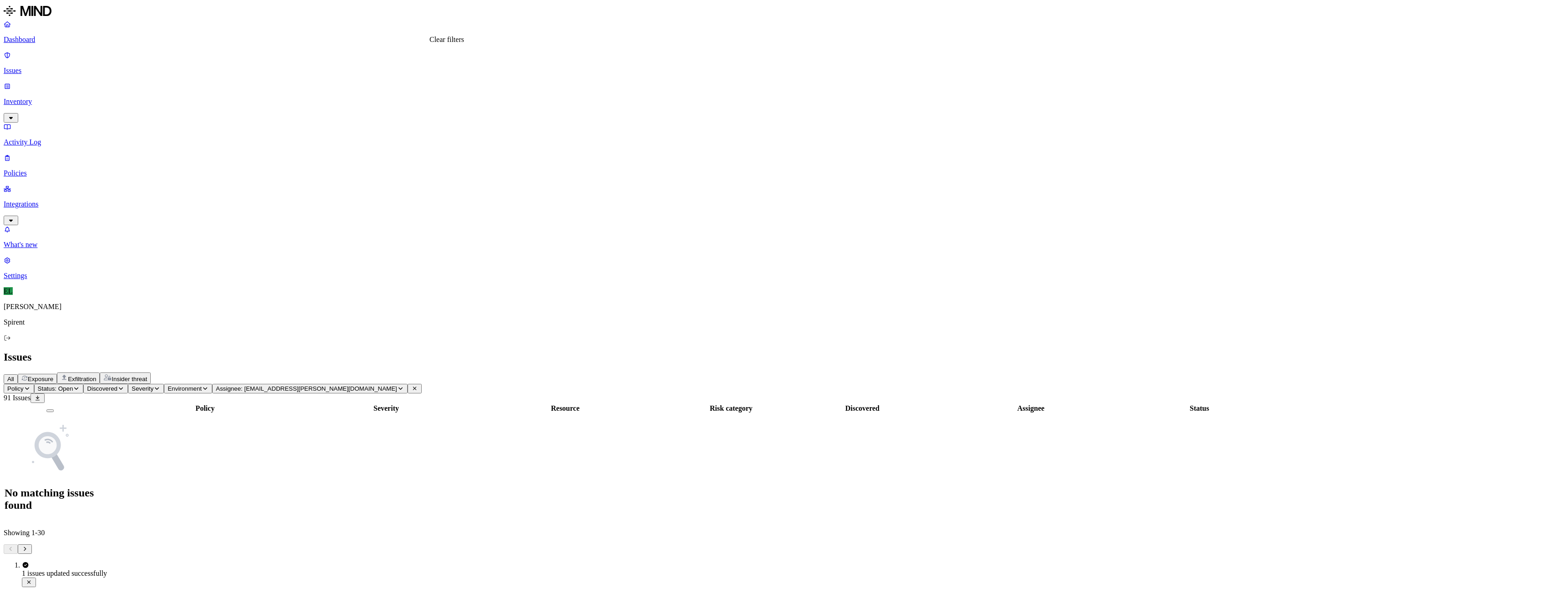  I want to click on p: Issues, so click(782, 71).